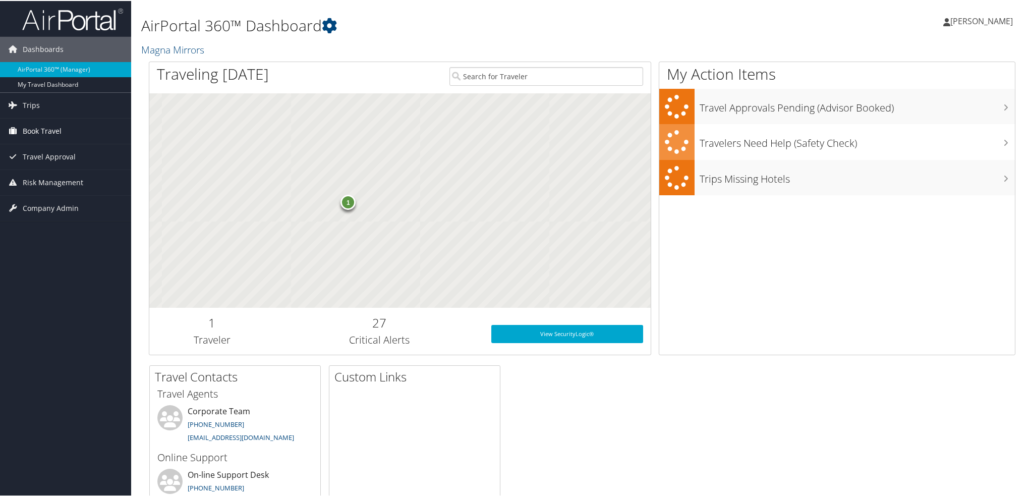 The height and width of the screenshot is (496, 1029). I want to click on h3: Travel Agents, so click(235, 393).